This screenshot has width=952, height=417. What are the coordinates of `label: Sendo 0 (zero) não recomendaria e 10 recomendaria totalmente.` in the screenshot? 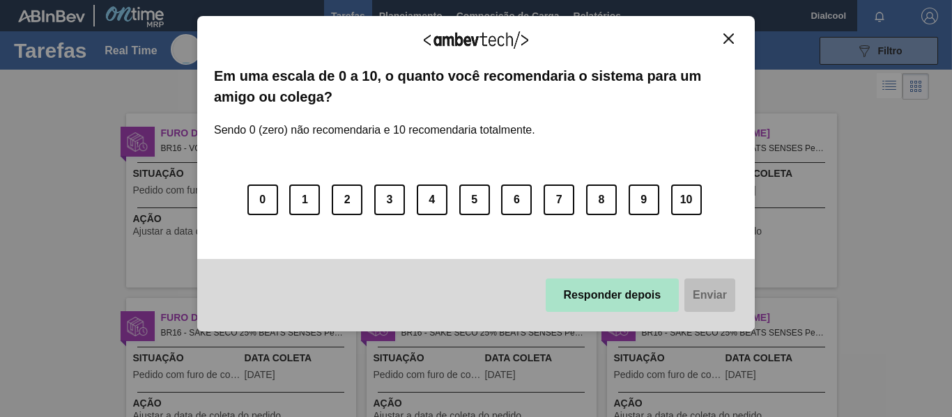 It's located at (374, 122).